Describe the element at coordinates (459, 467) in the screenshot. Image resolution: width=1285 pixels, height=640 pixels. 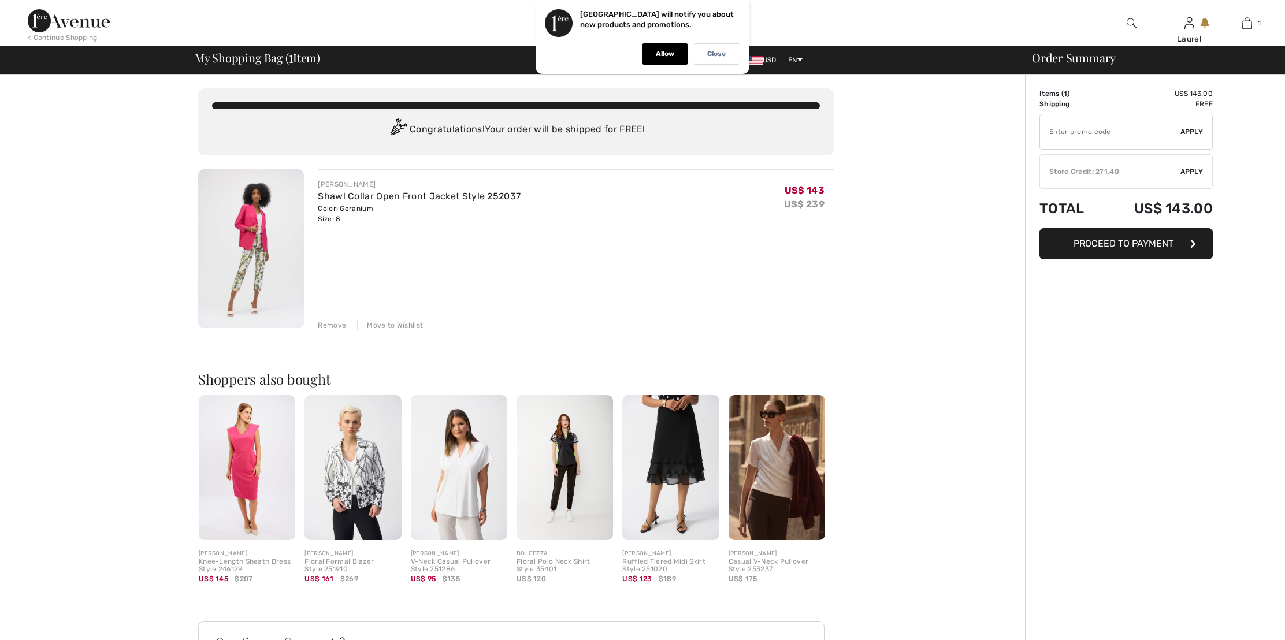
I see `img: V-Neck Casual Pullover Style 251286` at that location.